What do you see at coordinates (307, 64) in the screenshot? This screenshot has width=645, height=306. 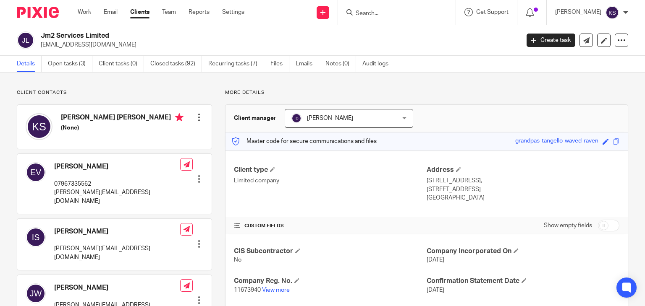 I see `a: Emails` at bounding box center [307, 64].